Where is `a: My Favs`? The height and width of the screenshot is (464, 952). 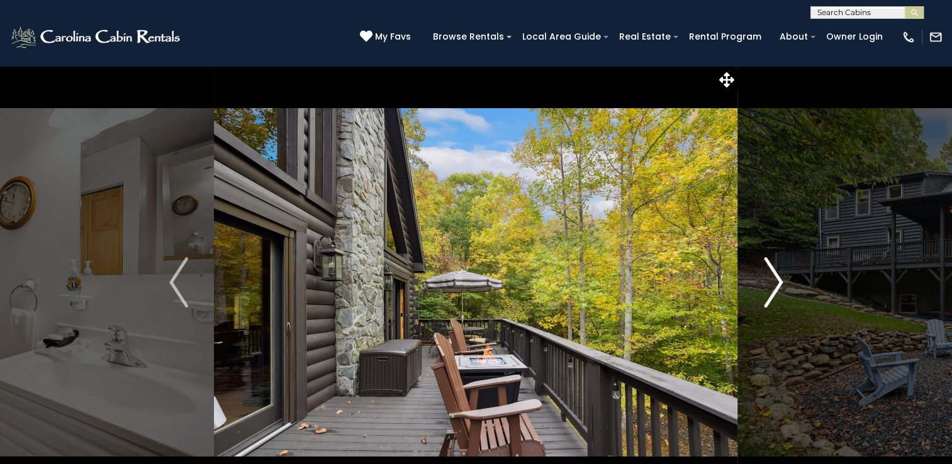 a: My Favs is located at coordinates (387, 37).